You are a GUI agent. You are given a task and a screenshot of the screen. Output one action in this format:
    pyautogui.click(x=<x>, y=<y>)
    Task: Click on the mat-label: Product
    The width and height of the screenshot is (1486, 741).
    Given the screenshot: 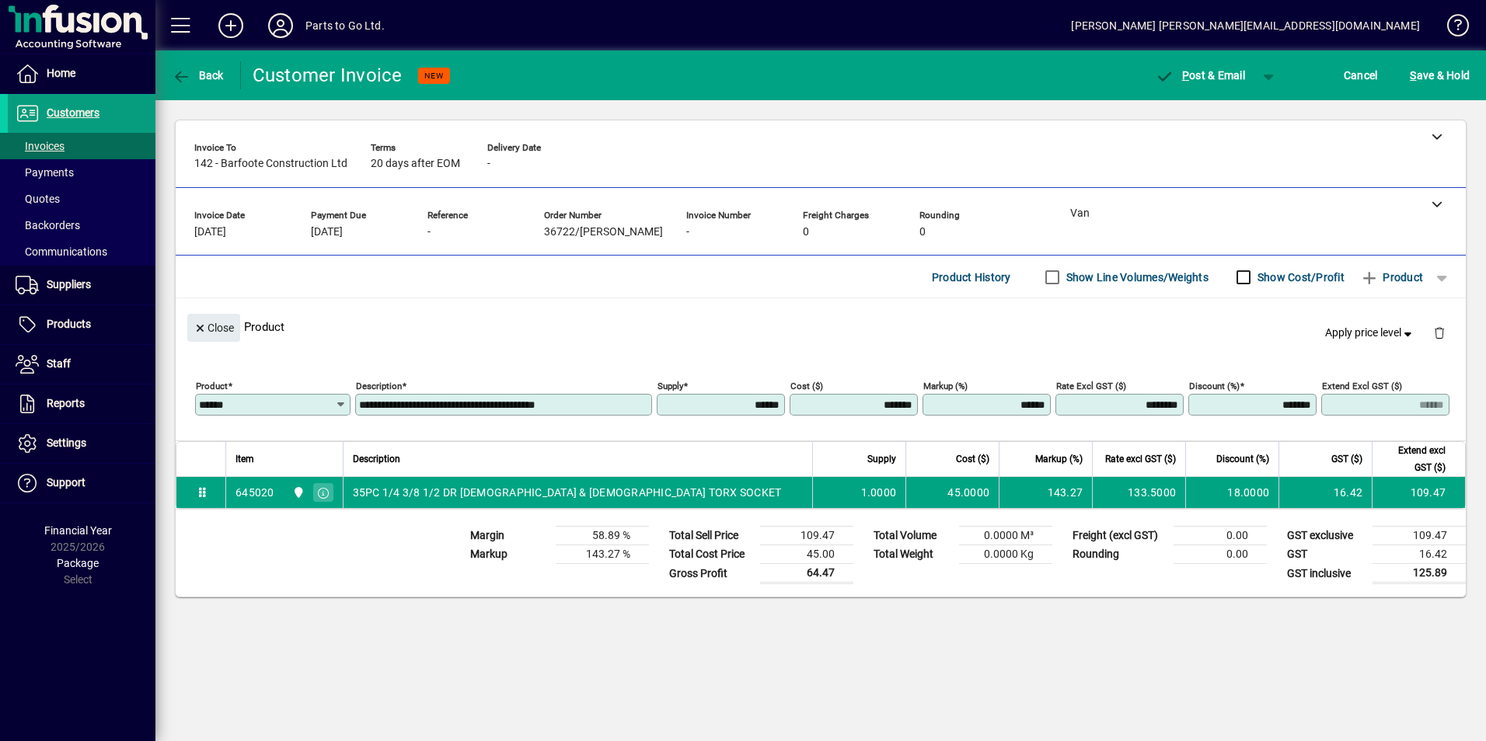 What is the action you would take?
    pyautogui.click(x=211, y=386)
    